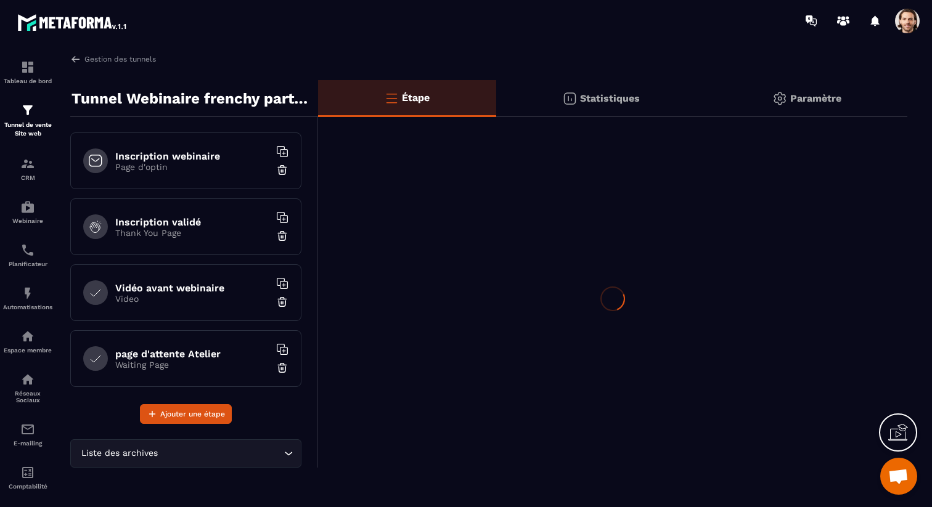 The width and height of the screenshot is (932, 507). Describe the element at coordinates (415, 97) in the screenshot. I see `p: Étape` at that location.